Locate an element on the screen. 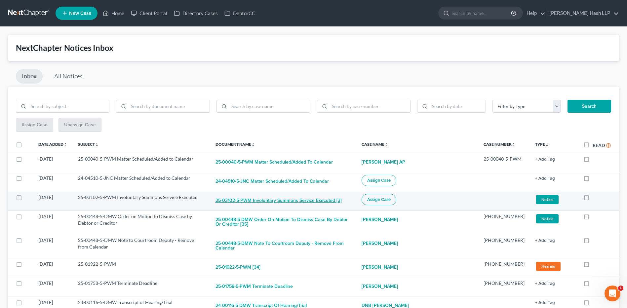 The width and height of the screenshot is (627, 308). a: Help is located at coordinates (534, 13).